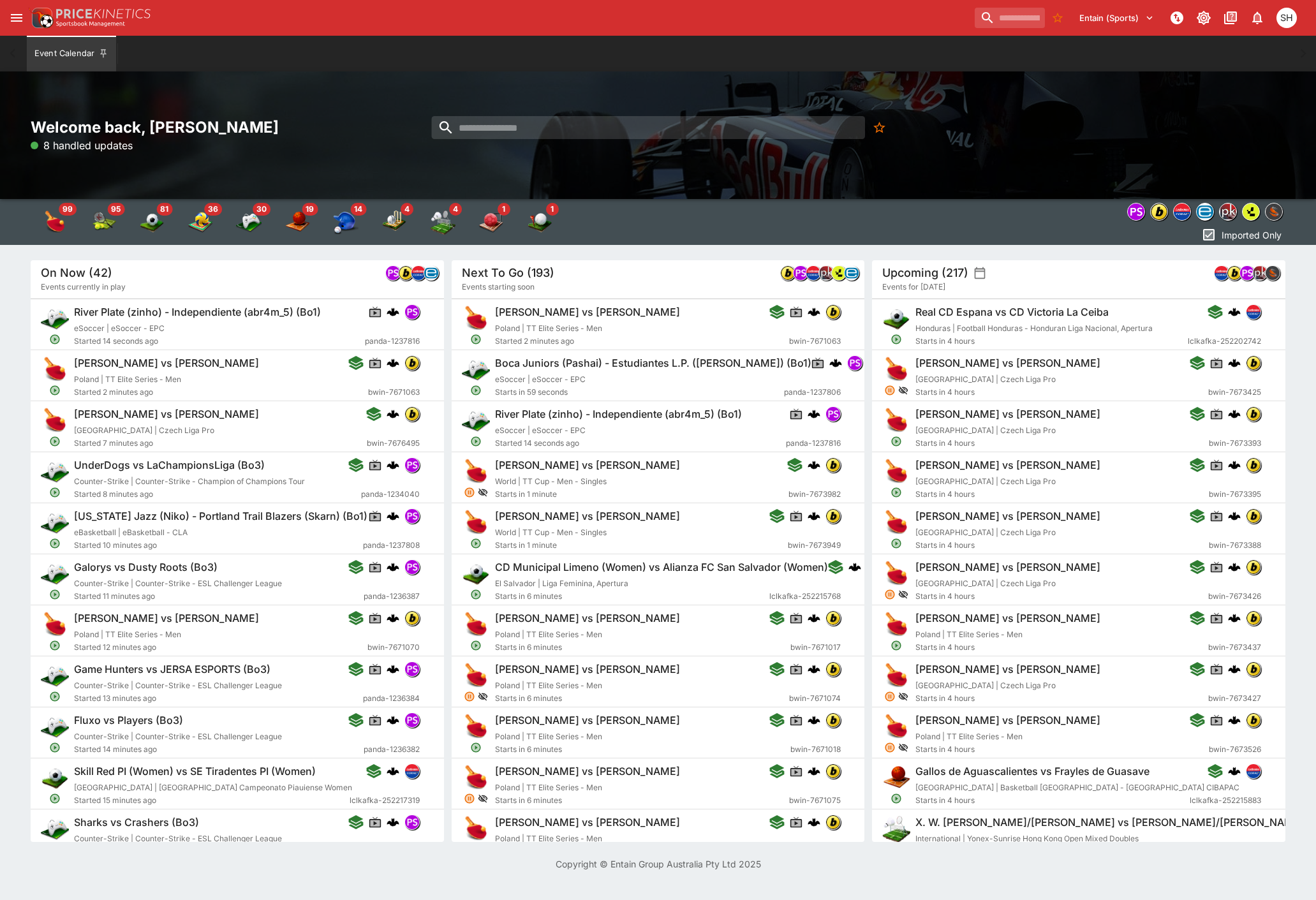  What do you see at coordinates (200, 222) in the screenshot?
I see `img: volleyball` at bounding box center [200, 222].